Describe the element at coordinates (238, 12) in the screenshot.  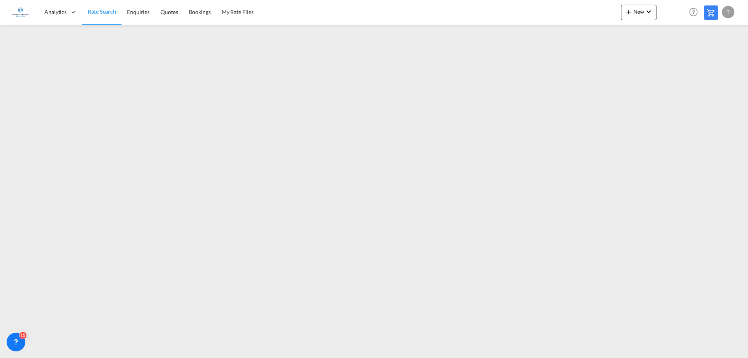
I see `span: My Rate Files` at that location.